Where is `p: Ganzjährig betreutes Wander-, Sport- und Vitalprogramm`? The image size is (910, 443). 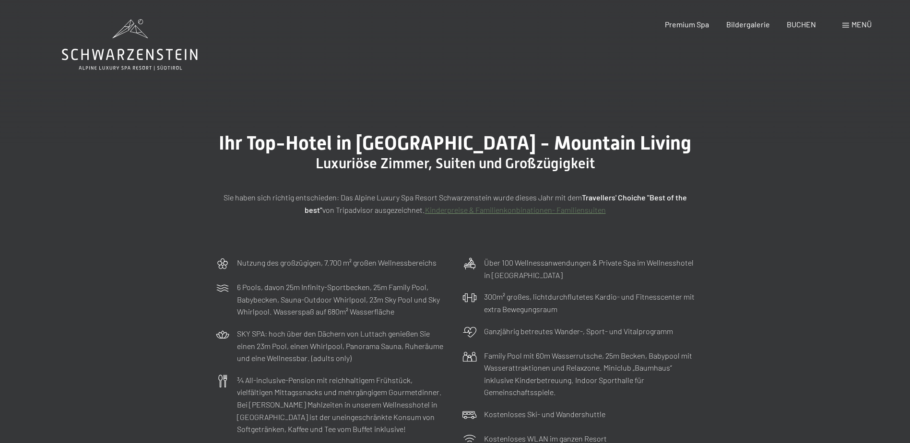
p: Ganzjährig betreutes Wander-, Sport- und Vitalprogramm is located at coordinates (579, 332).